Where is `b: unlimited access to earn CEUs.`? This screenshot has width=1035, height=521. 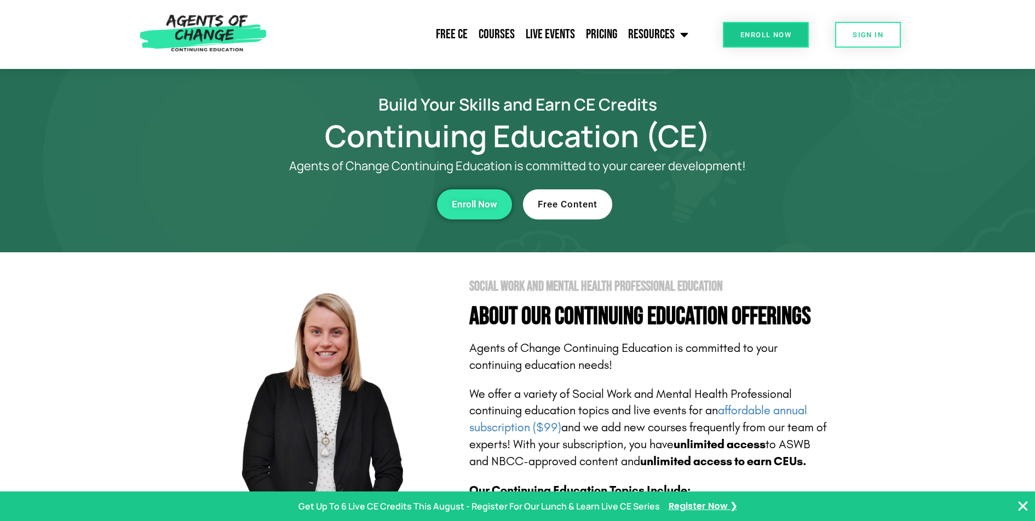 b: unlimited access to earn CEUs. is located at coordinates (723, 462).